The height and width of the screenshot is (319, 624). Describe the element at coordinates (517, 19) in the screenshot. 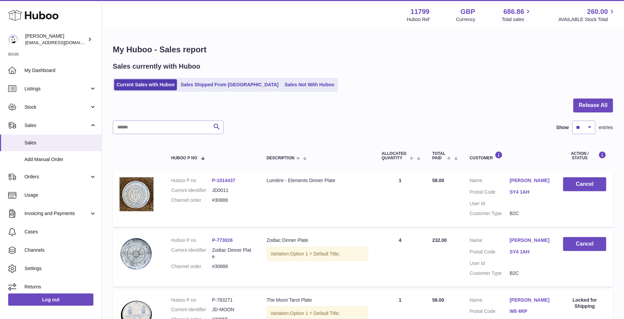

I see `span: Total sales` at that location.